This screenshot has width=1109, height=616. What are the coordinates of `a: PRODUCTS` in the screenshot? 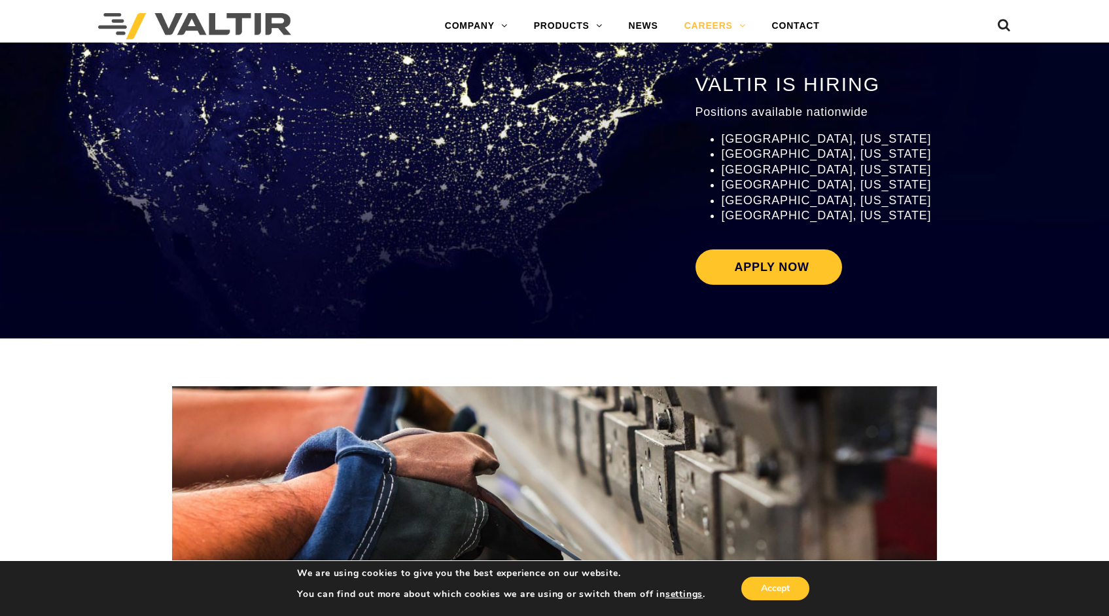 It's located at (568, 26).